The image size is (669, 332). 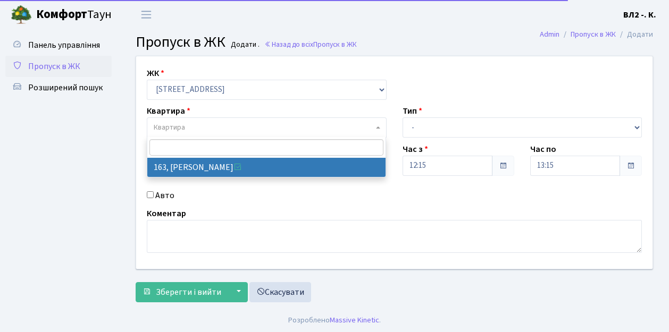 What do you see at coordinates (146, 14) in the screenshot?
I see `button: Переключити навігацію` at bounding box center [146, 14].